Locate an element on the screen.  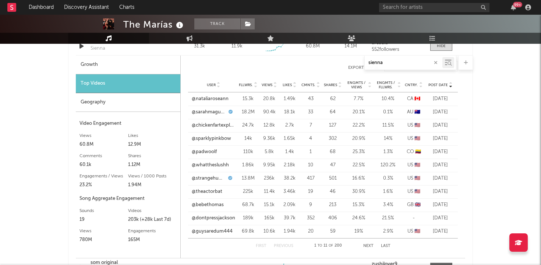
div: 46 is located at coordinates (333, 192).